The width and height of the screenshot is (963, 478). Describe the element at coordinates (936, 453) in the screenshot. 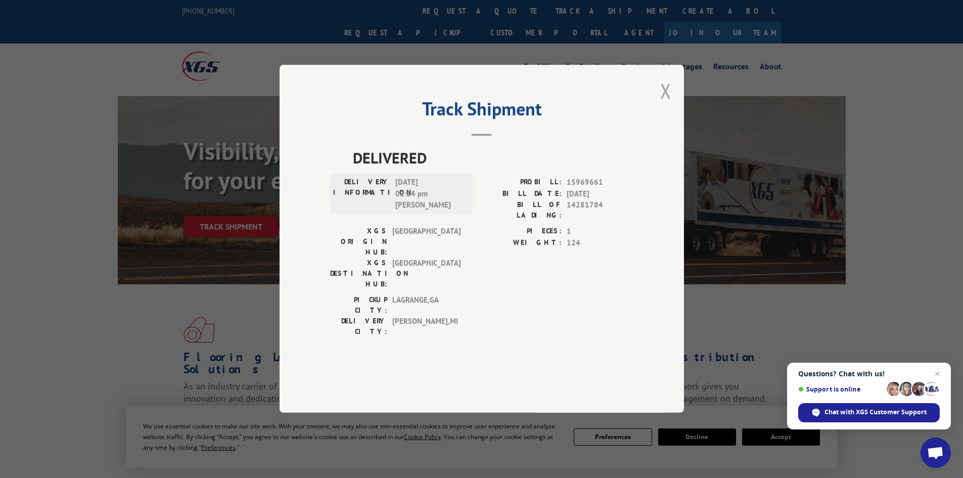

I see `div: Open chat` at that location.